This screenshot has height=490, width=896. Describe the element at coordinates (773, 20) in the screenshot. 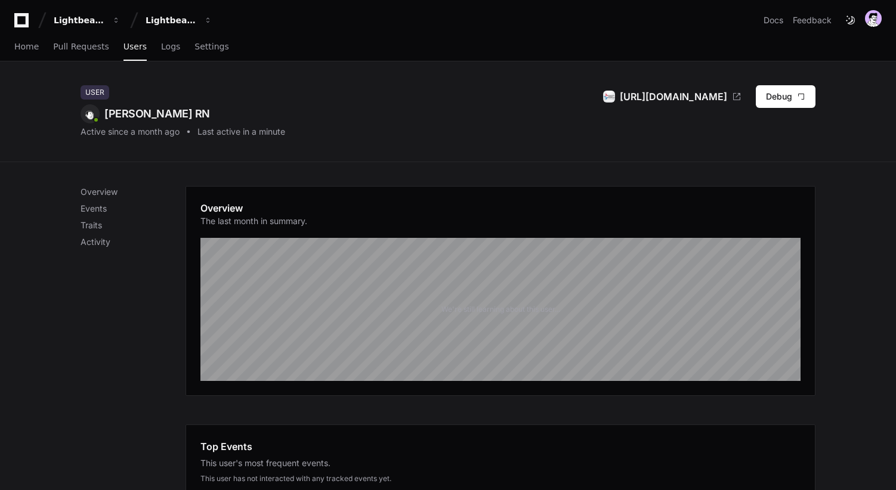

I see `a: Docs` at that location.